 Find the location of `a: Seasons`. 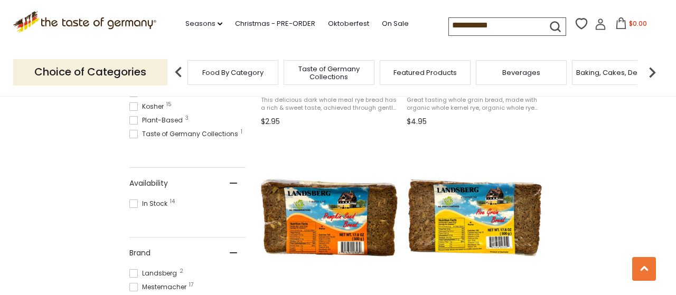

a: Seasons is located at coordinates (204, 24).